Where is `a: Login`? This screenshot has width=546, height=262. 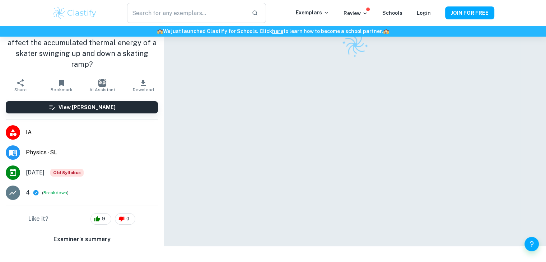
a: Login is located at coordinates (423, 13).